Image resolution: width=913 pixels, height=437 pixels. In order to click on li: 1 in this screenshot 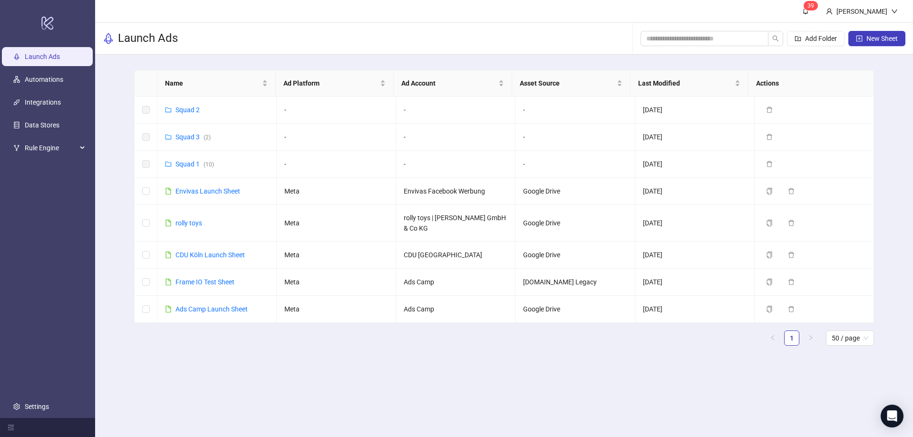, I will do `click(791, 338)`.